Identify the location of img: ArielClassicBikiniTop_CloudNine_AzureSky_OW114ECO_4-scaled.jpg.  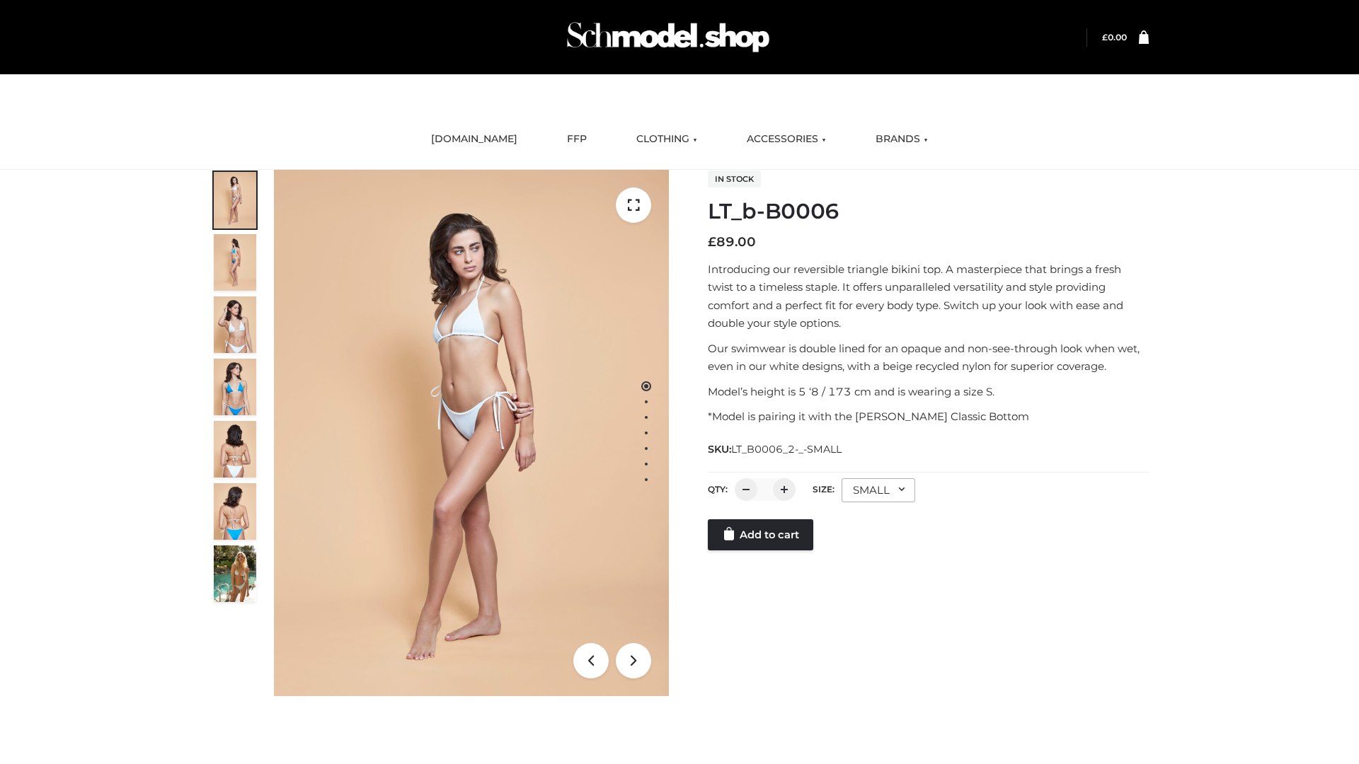
(235, 387).